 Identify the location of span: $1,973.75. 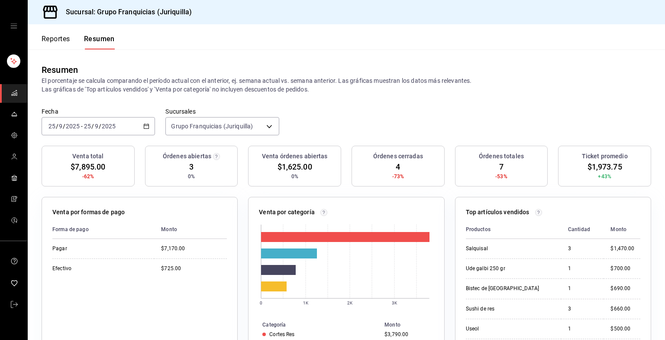
(605, 166).